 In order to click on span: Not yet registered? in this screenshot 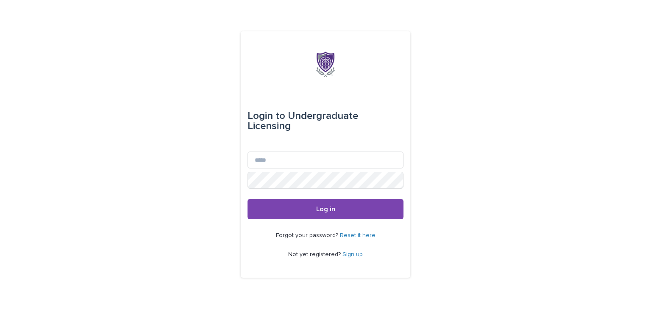, I will do `click(315, 255)`.